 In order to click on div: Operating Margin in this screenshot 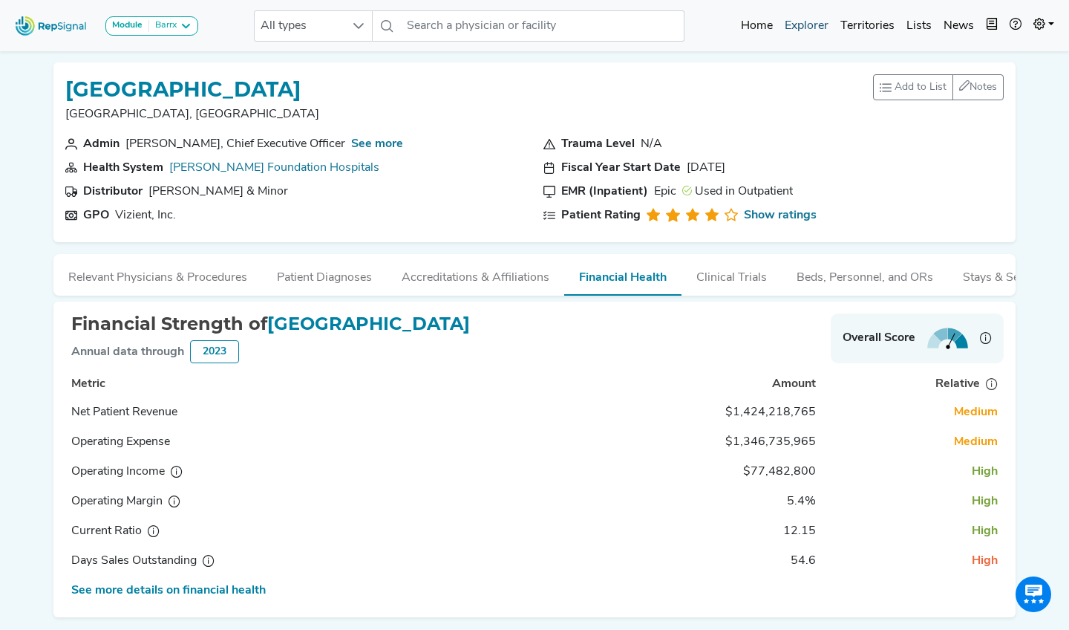, I will do `click(146, 501)`.